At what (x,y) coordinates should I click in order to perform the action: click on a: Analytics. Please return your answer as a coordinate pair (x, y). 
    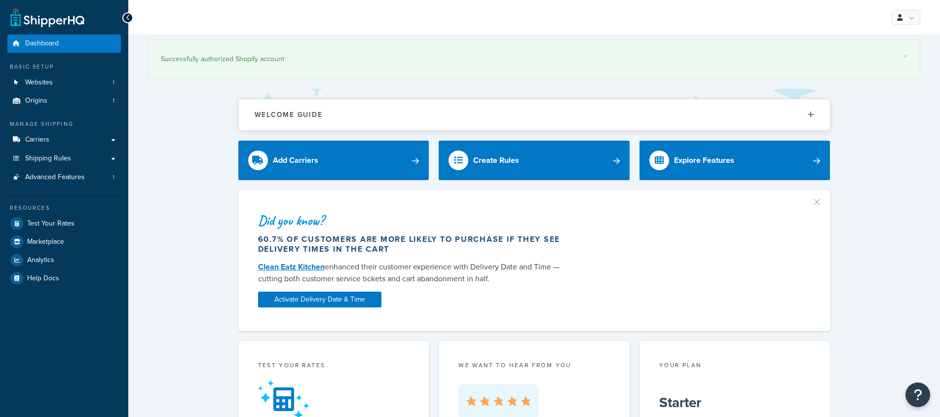
    Looking at the image, I should click on (64, 260).